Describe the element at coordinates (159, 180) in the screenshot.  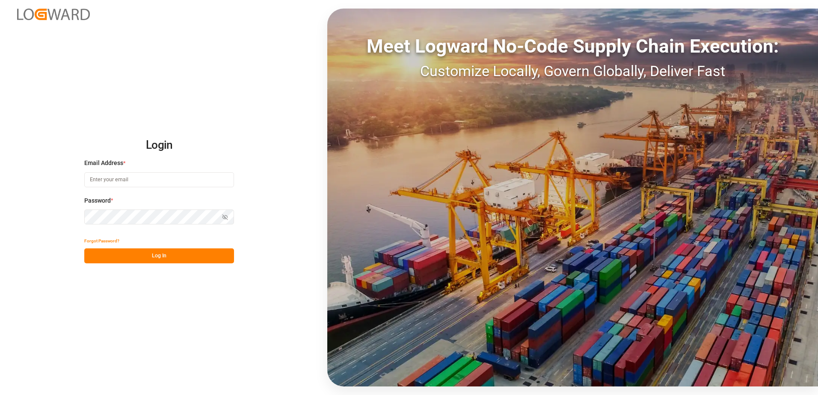
I see `input: Enter your email` at that location.